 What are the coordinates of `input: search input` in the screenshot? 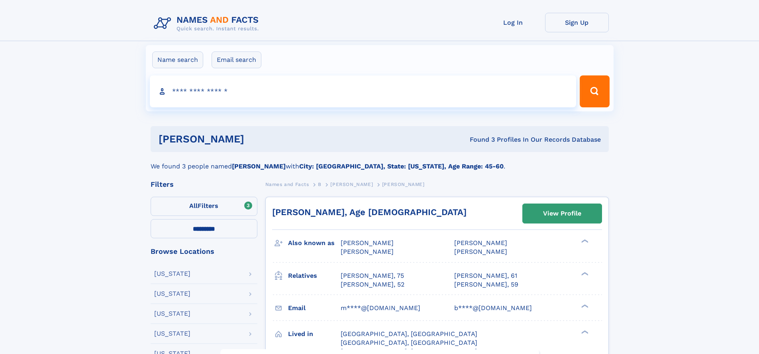 It's located at (363, 91).